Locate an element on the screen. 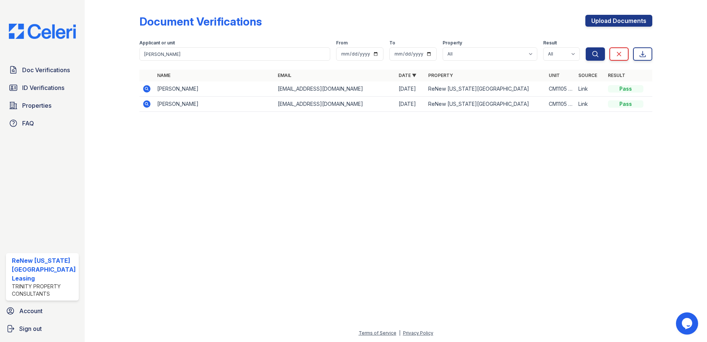  a: Name is located at coordinates (164, 75).